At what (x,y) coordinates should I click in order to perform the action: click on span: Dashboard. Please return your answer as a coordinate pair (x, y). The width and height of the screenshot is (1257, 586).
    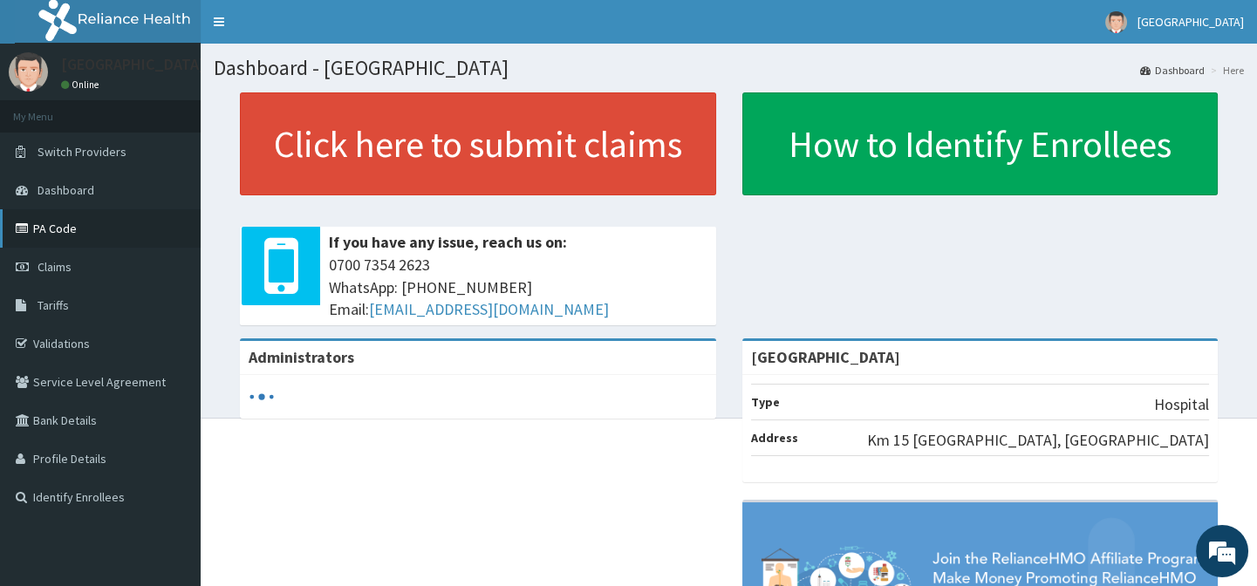
    Looking at the image, I should click on (65, 190).